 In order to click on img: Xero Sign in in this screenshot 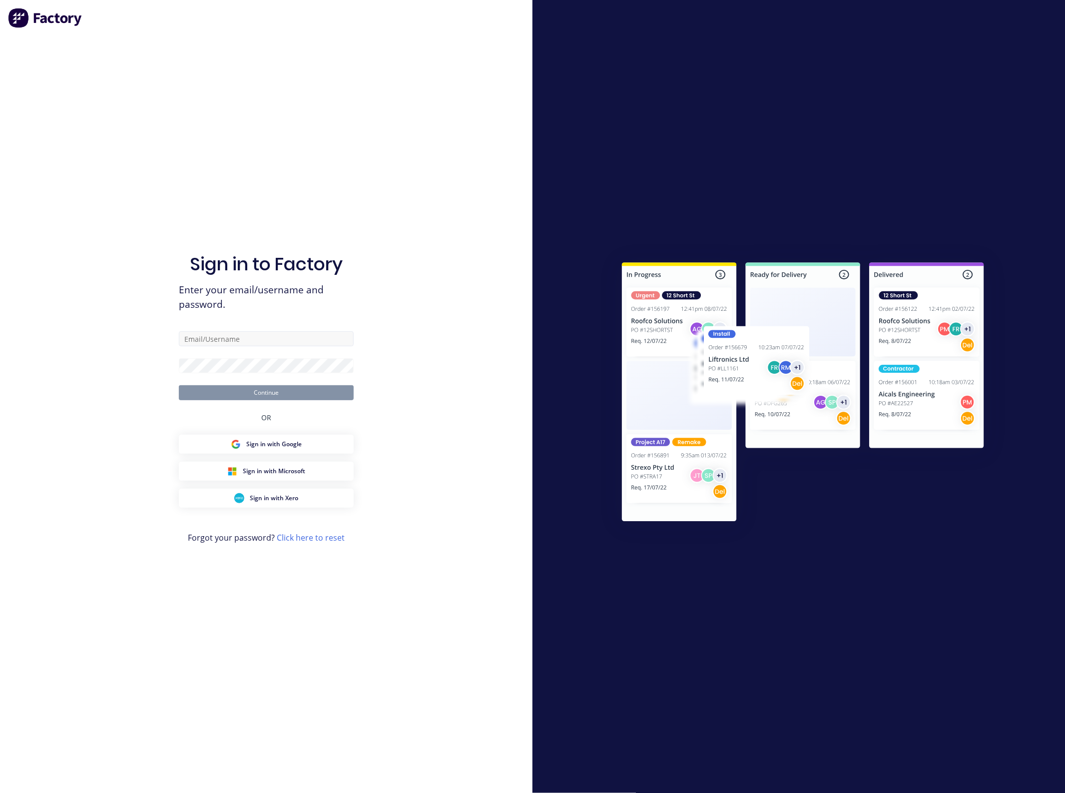, I will do `click(239, 498)`.